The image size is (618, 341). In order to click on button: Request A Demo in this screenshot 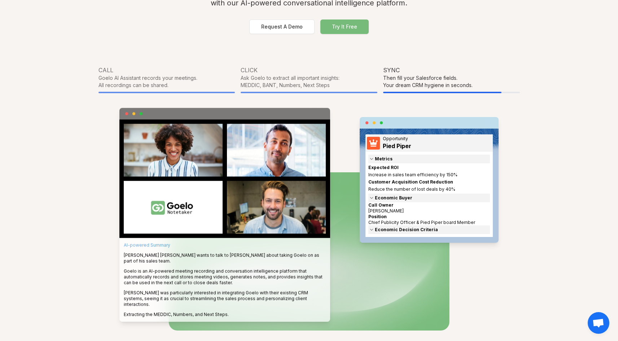, I will do `click(282, 27)`.